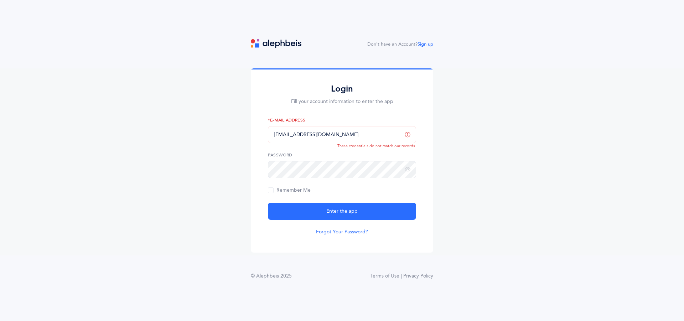 This screenshot has height=321, width=684. I want to click on a: Forgot Your Password?, so click(342, 232).